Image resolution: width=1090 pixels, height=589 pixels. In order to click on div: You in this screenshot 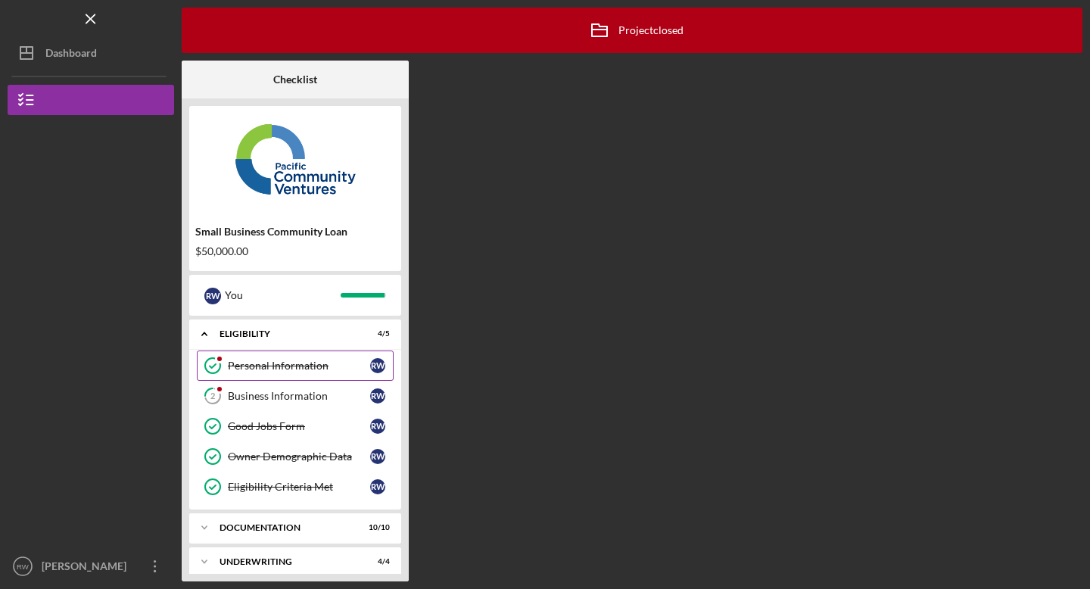, I will do `click(282, 295)`.